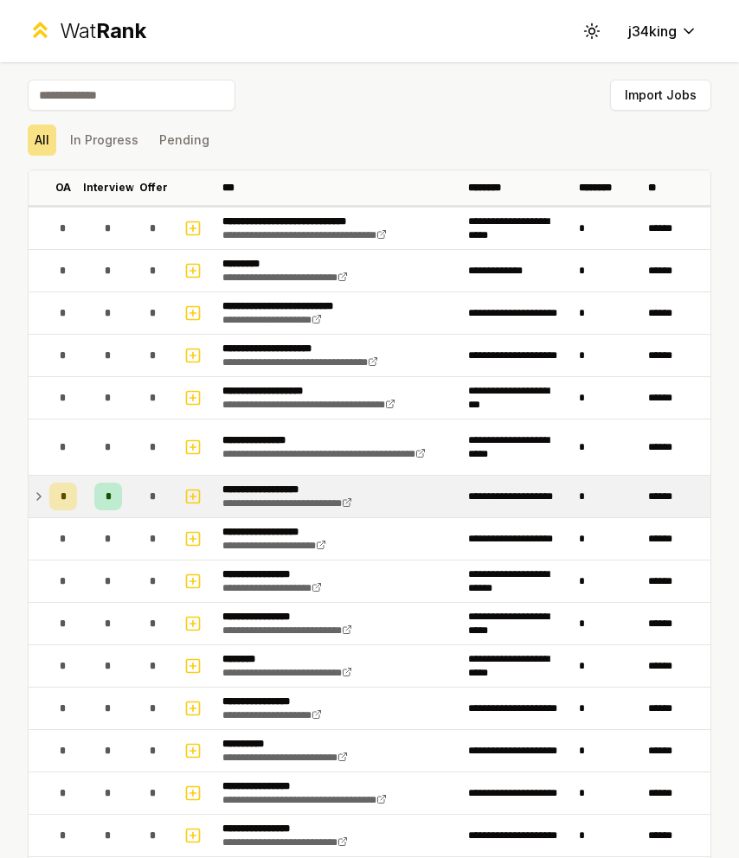 The height and width of the screenshot is (858, 739). I want to click on p: Interview, so click(108, 188).